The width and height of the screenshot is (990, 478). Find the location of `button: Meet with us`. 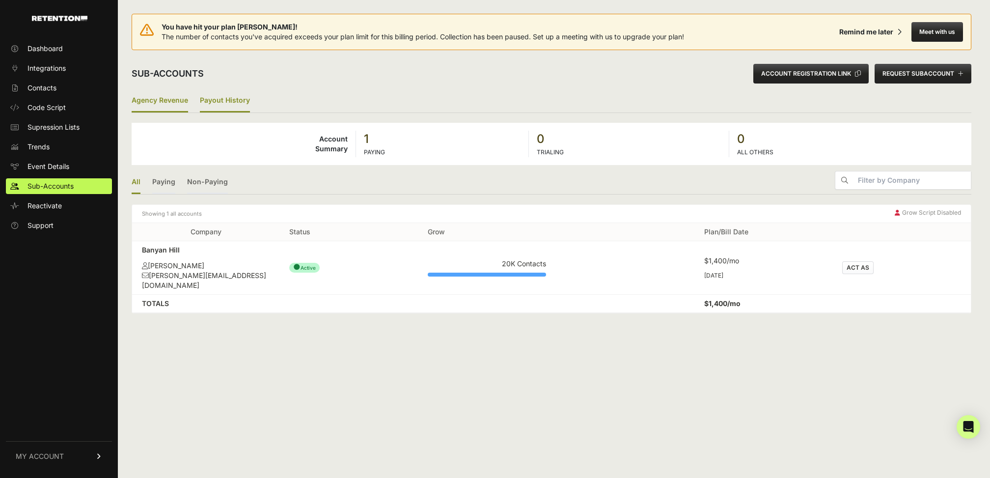

button: Meet with us is located at coordinates (937, 32).